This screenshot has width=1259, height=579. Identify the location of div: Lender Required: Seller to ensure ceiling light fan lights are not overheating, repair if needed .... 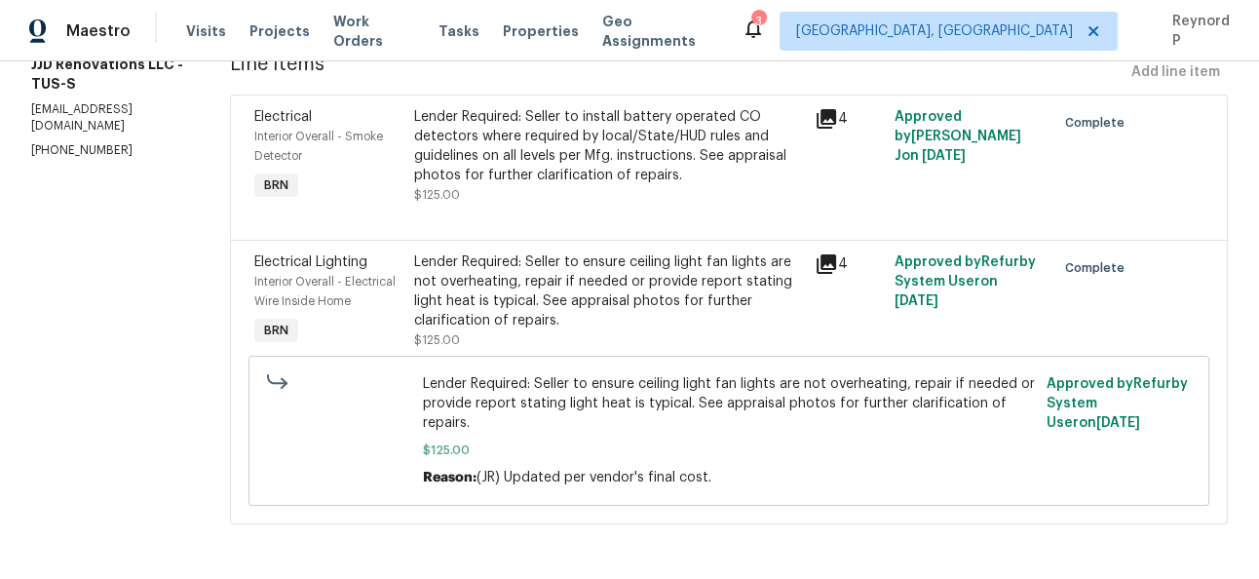
(608, 291).